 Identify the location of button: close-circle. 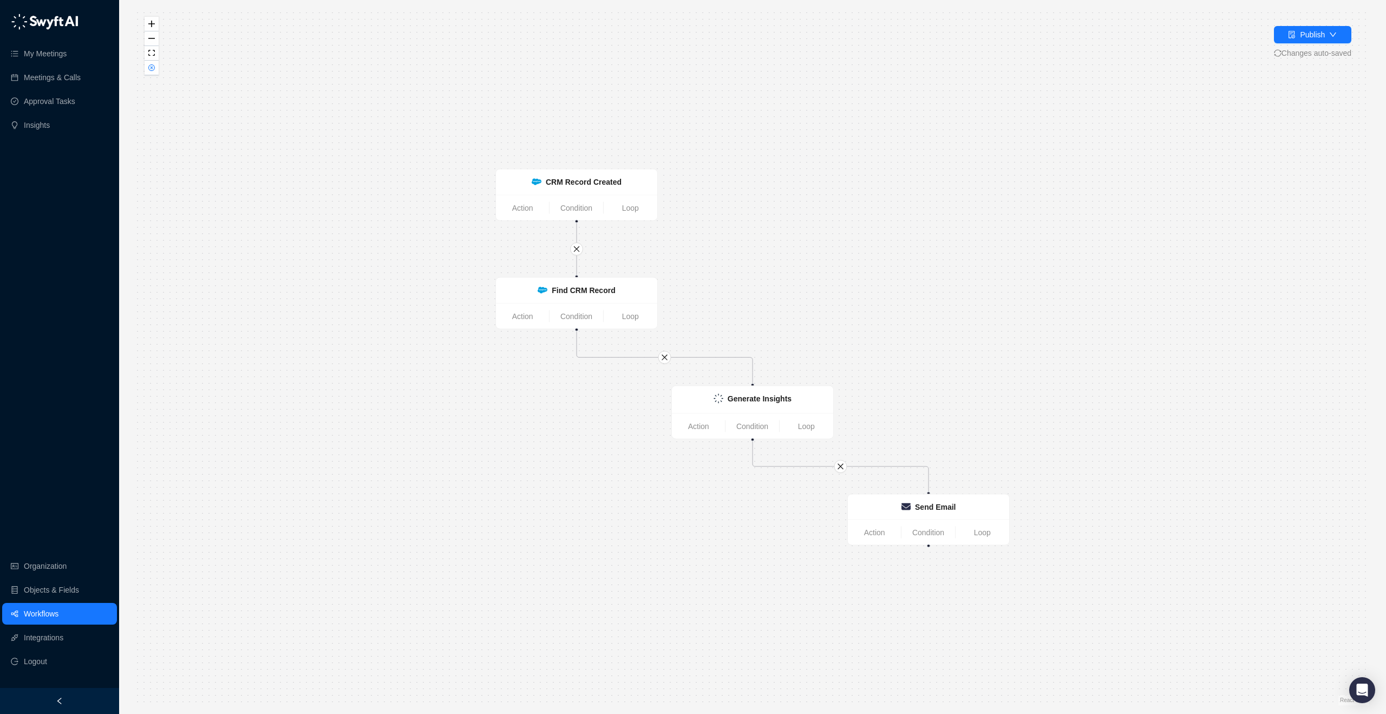
(152, 68).